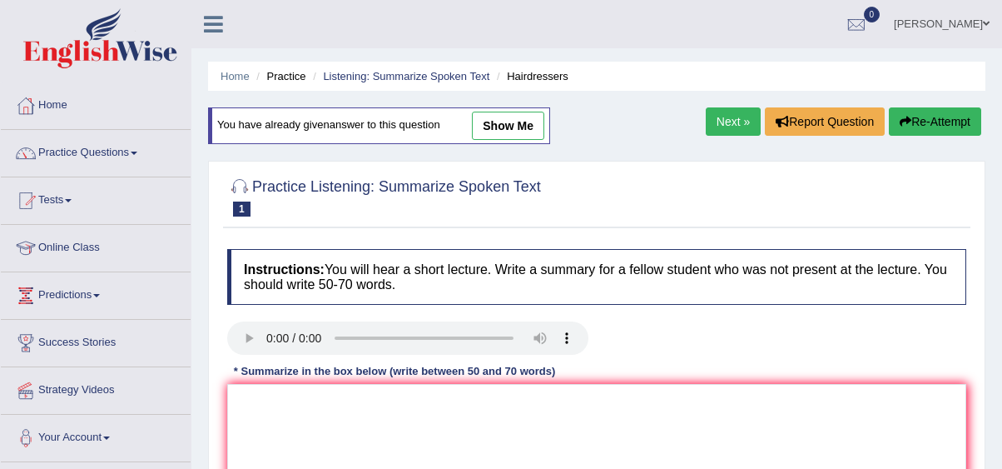 This screenshot has height=469, width=1002. I want to click on h4: You will hear a short lecture. Write a summary for a fellow student who was not present at the le..., so click(597, 276).